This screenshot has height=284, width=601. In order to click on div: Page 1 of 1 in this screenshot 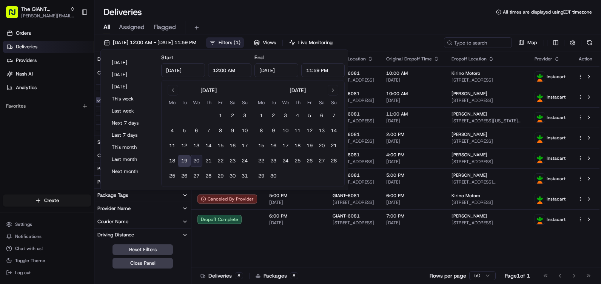, I will do `click(517, 276)`.